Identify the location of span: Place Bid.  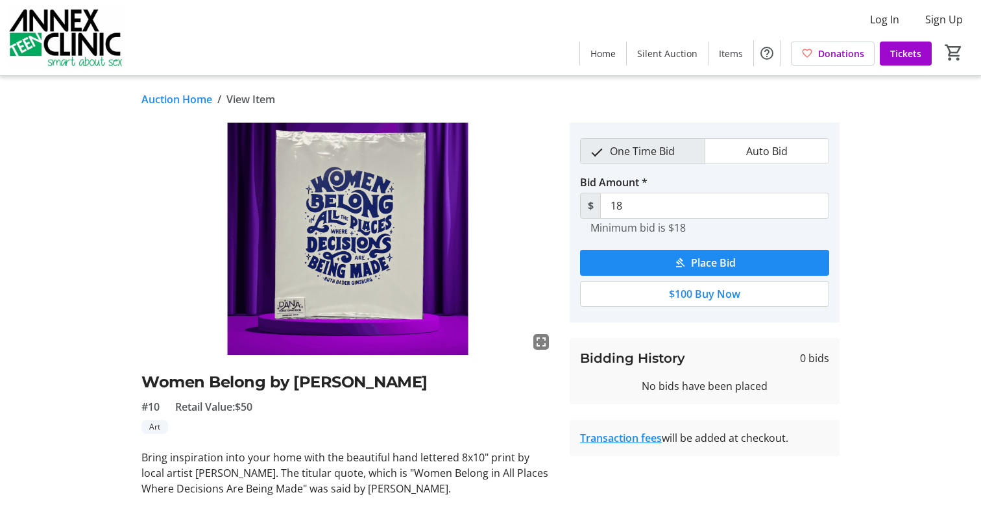
(713, 263).